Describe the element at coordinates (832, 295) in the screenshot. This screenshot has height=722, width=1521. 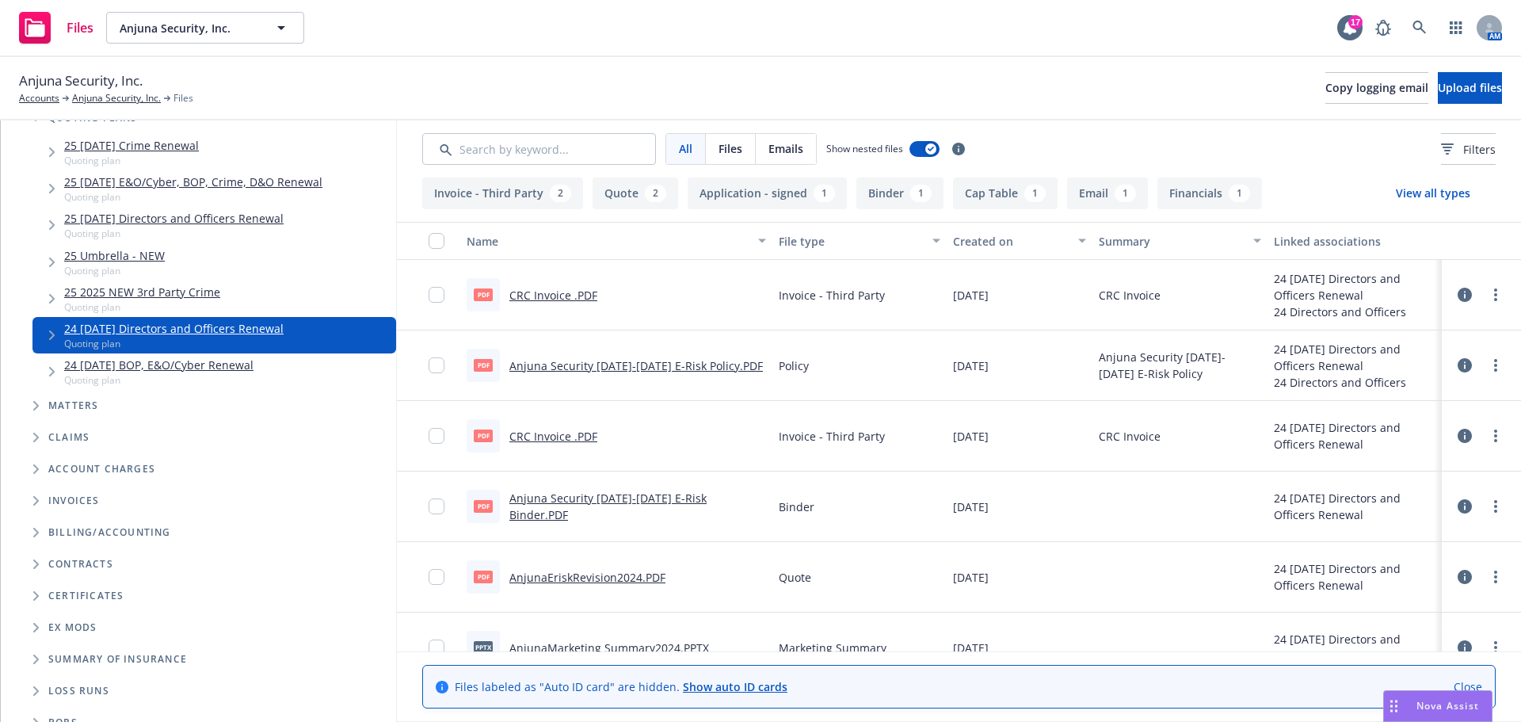
I see `span: Invoice - Third Party` at that location.